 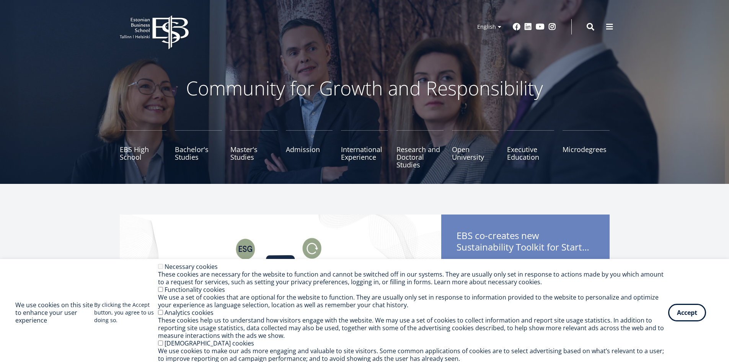 I want to click on label: Functionality cookies, so click(x=195, y=289).